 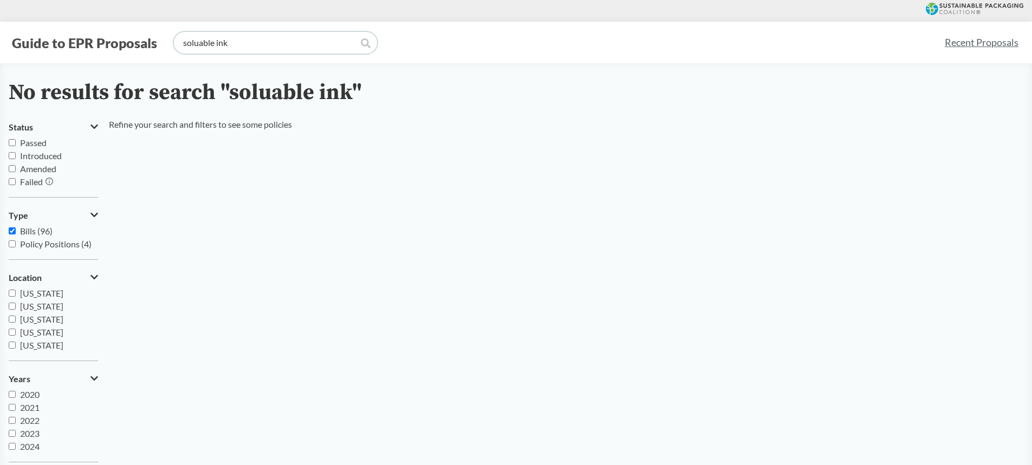 What do you see at coordinates (53, 216) in the screenshot?
I see `button: Type` at bounding box center [53, 216].